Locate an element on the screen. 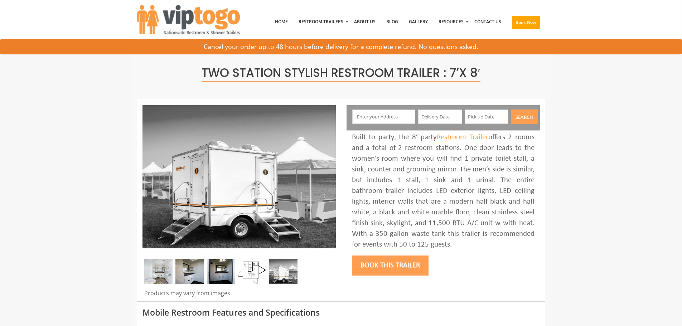 The width and height of the screenshot is (682, 326). a: Book Now is located at coordinates (526, 24).